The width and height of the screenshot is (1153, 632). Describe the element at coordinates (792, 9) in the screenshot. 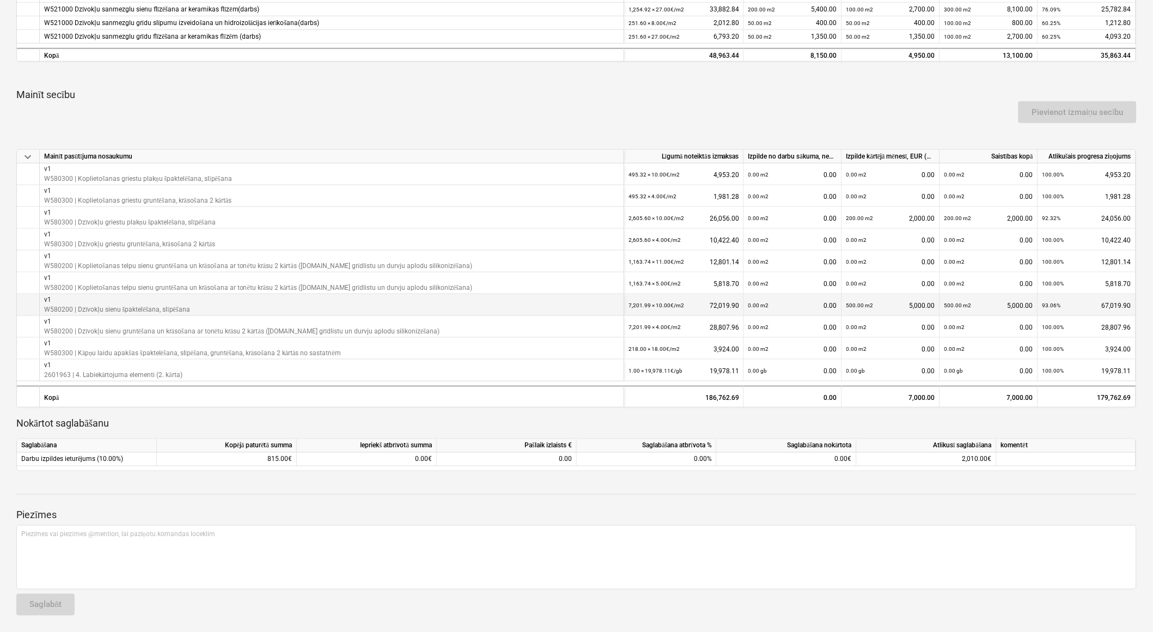

I see `div: 5,400.00` at that location.